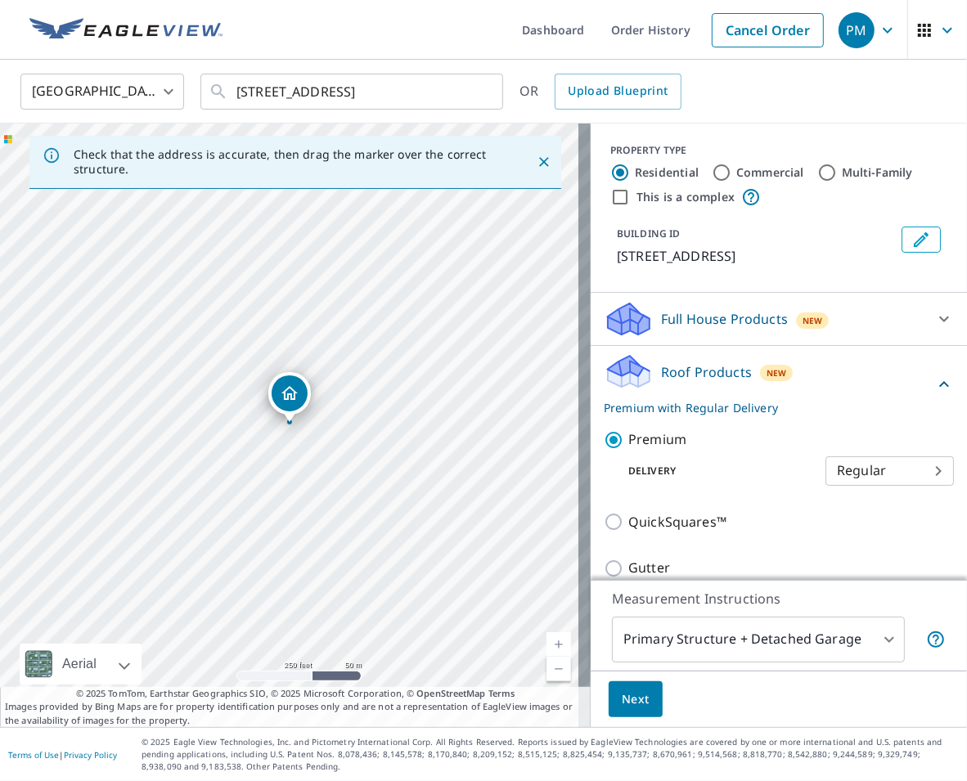  I want to click on a: Current Level 17, Zoom Out, so click(559, 669).